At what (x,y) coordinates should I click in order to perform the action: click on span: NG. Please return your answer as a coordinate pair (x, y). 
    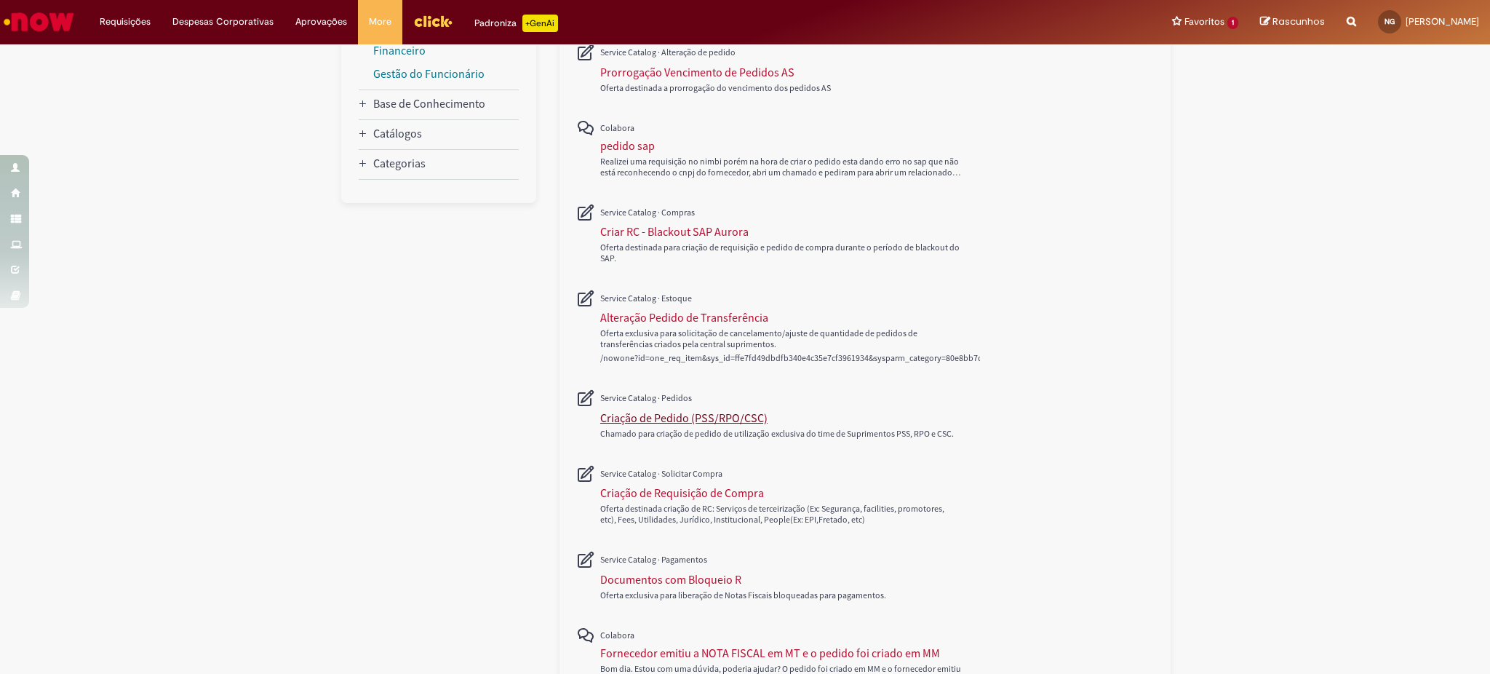
    Looking at the image, I should click on (1389, 21).